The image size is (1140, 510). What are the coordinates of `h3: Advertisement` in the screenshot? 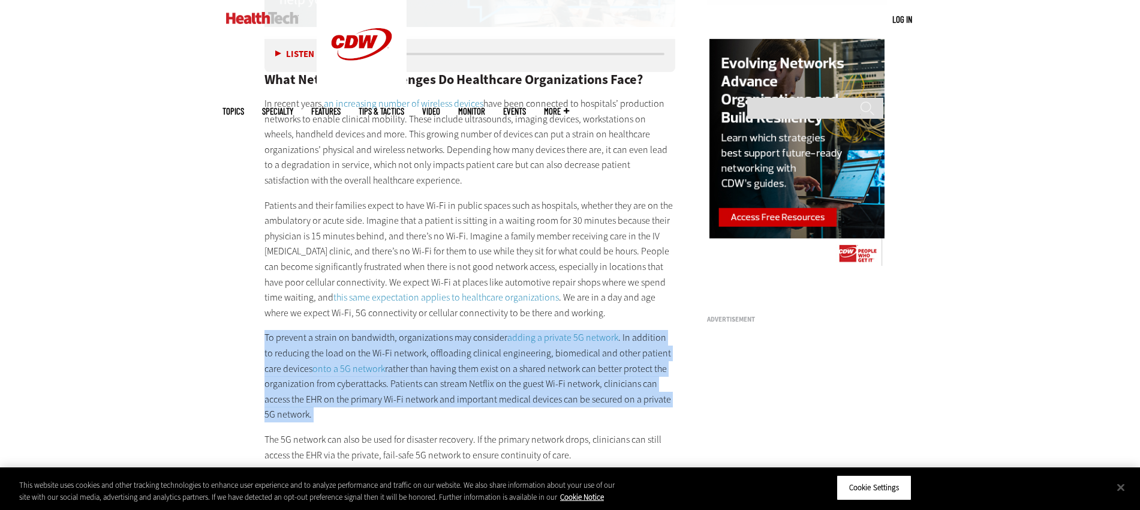 It's located at (797, 319).